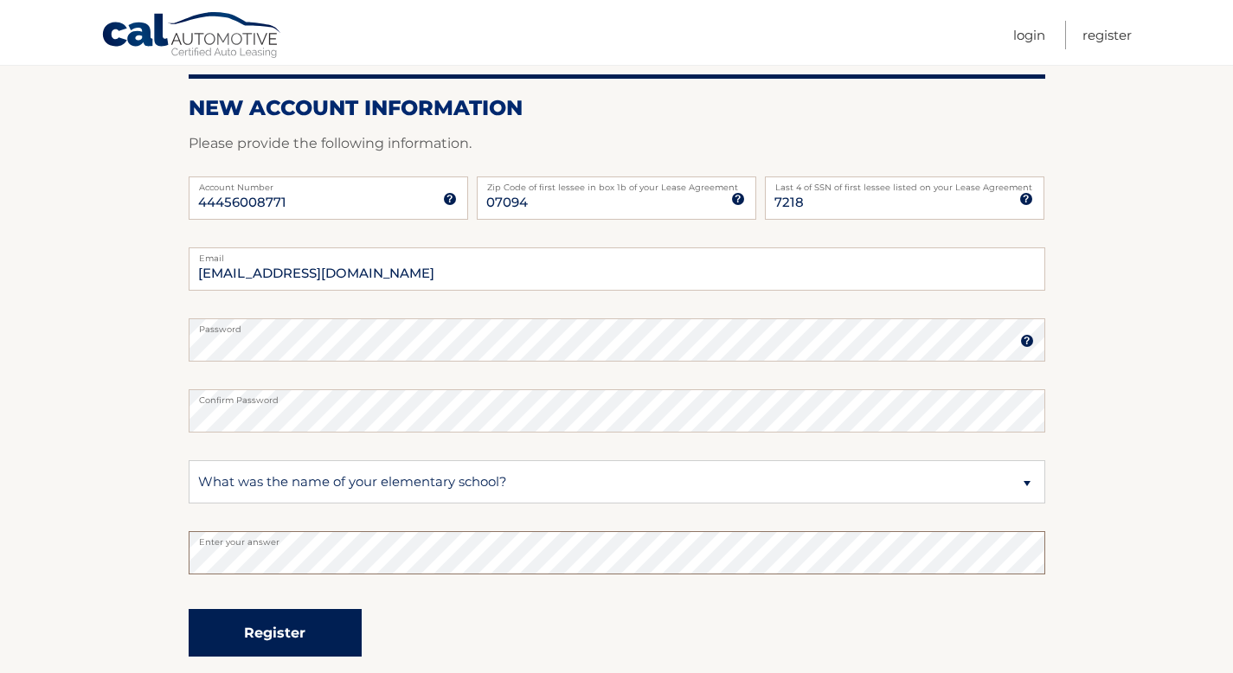  What do you see at coordinates (1029, 35) in the screenshot?
I see `a: Login` at bounding box center [1029, 35].